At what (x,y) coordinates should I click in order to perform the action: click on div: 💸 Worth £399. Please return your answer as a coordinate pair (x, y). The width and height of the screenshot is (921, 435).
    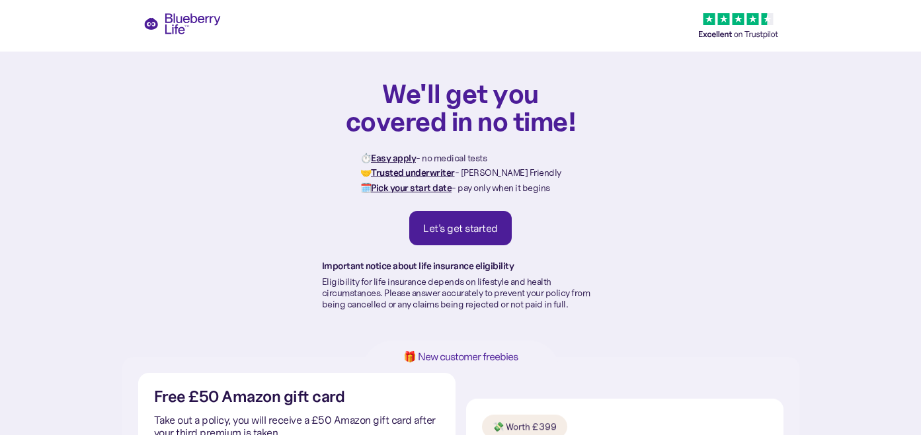
    Looking at the image, I should click on (524, 427).